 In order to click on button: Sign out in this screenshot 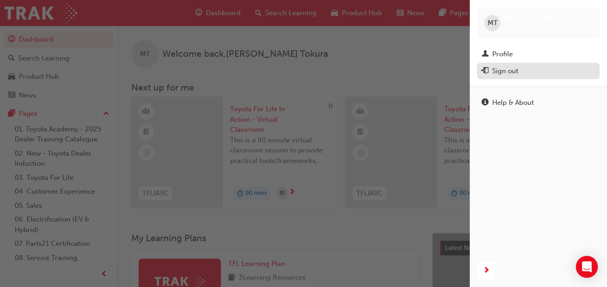, I will do `click(539, 71)`.